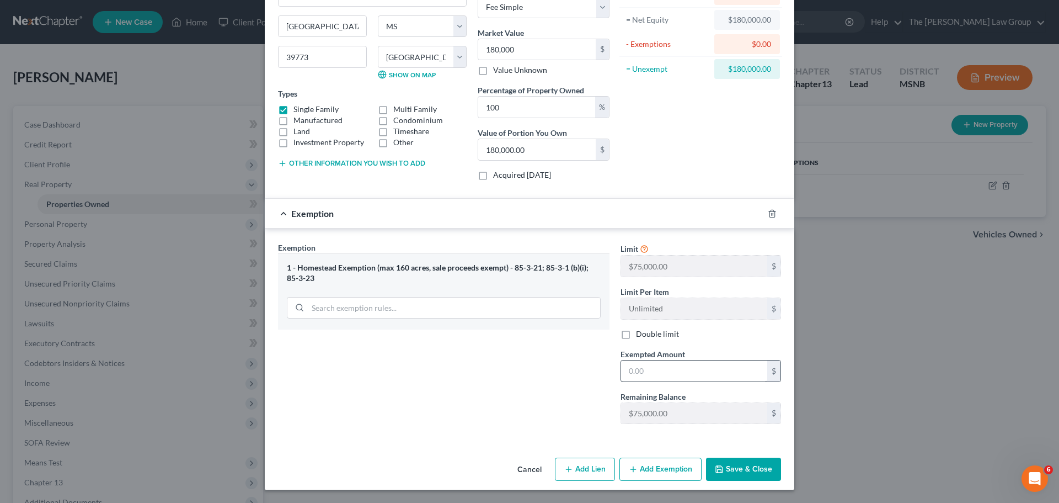 This screenshot has width=1059, height=503. I want to click on label: Percentage of Property Owned, so click(531, 90).